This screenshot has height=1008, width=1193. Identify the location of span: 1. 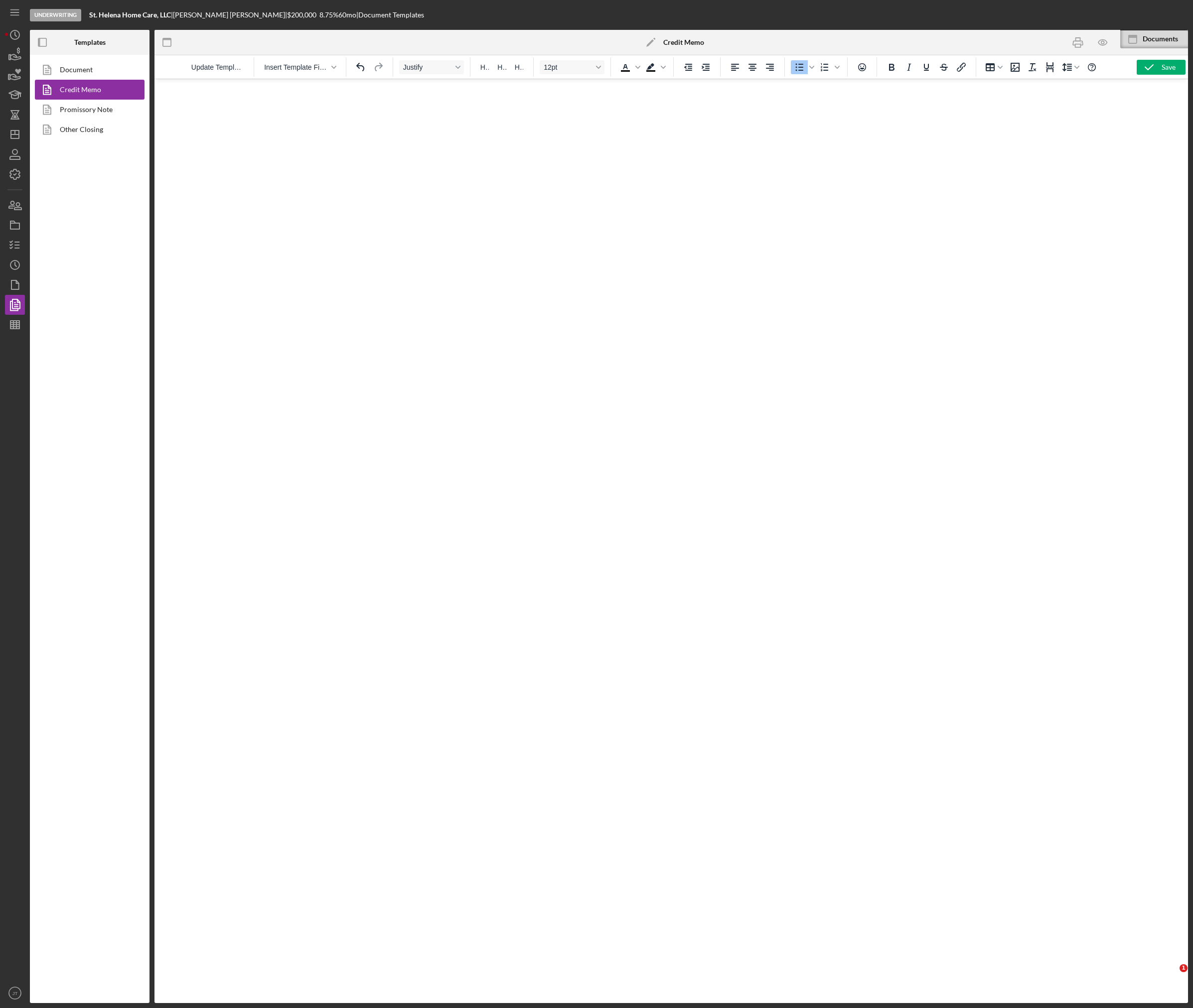
(1183, 968).